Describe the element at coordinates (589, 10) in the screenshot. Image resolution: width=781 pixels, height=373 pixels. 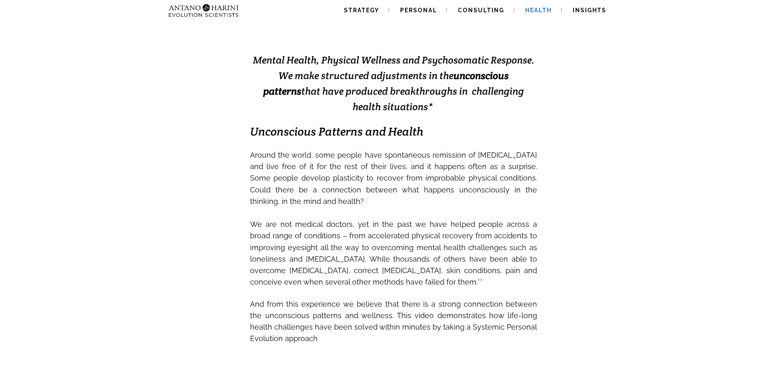
I see `span: Insights` at that location.